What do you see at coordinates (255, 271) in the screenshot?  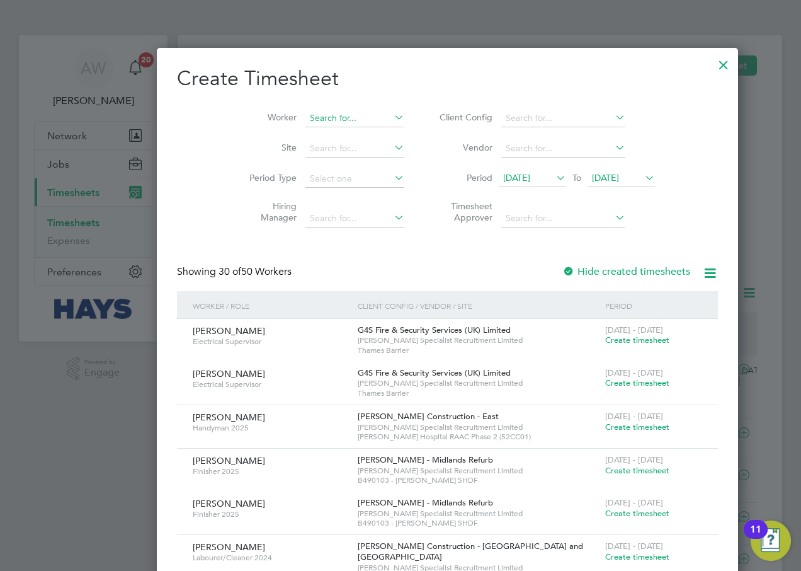 I see `span: 50 Workers` at bounding box center [255, 271].